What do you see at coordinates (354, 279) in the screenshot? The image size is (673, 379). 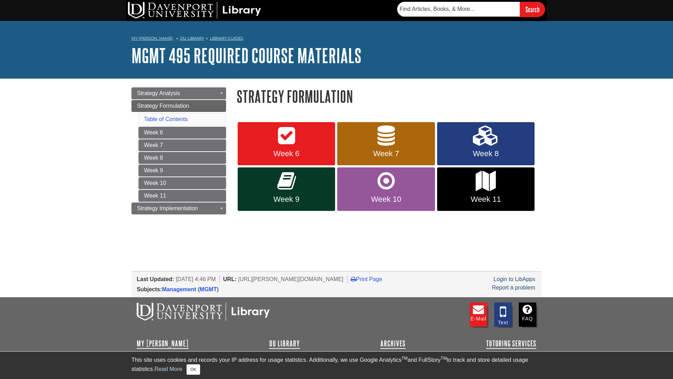 I see `i: Print Page` at bounding box center [354, 279].